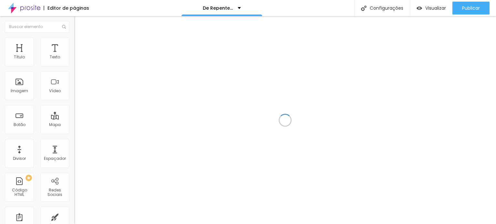  What do you see at coordinates (471, 8) in the screenshot?
I see `span: Publicar` at bounding box center [471, 8].